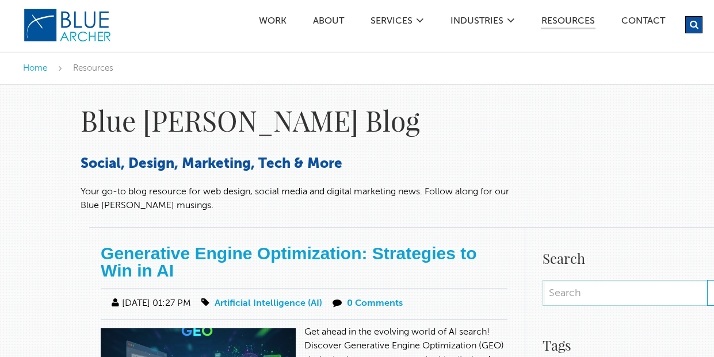  I want to click on a: Resources, so click(568, 23).